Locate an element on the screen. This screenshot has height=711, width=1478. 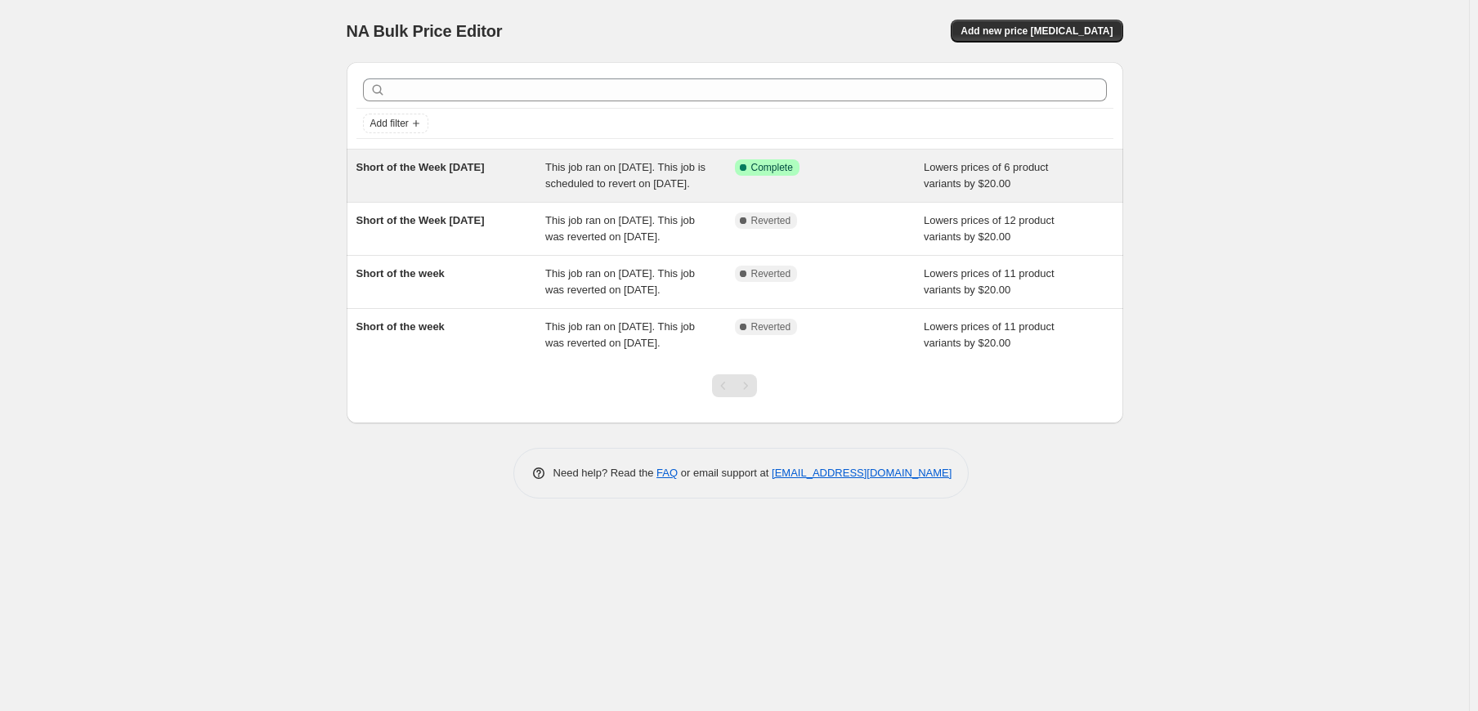
nav: Pagination is located at coordinates (734, 386).